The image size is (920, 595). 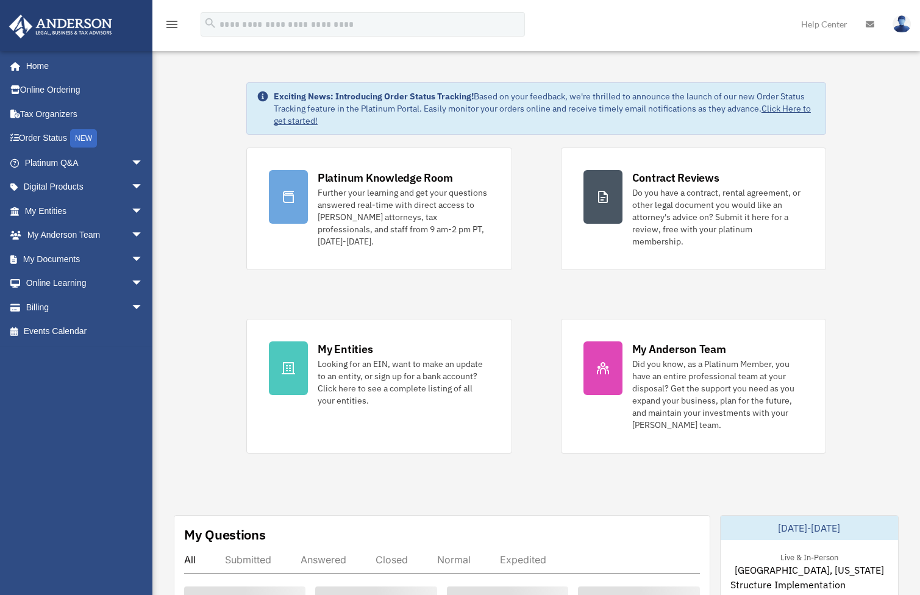 I want to click on a: Billingarrow_drop_down, so click(x=85, y=307).